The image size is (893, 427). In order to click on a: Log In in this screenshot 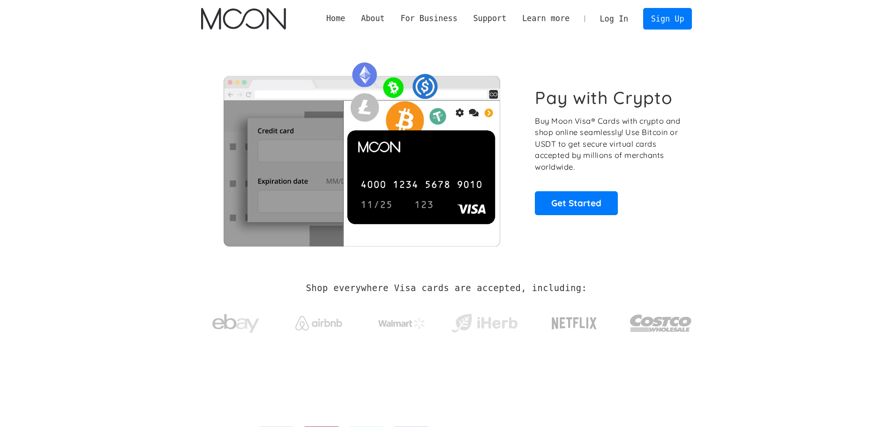, I will do `click(614, 19)`.